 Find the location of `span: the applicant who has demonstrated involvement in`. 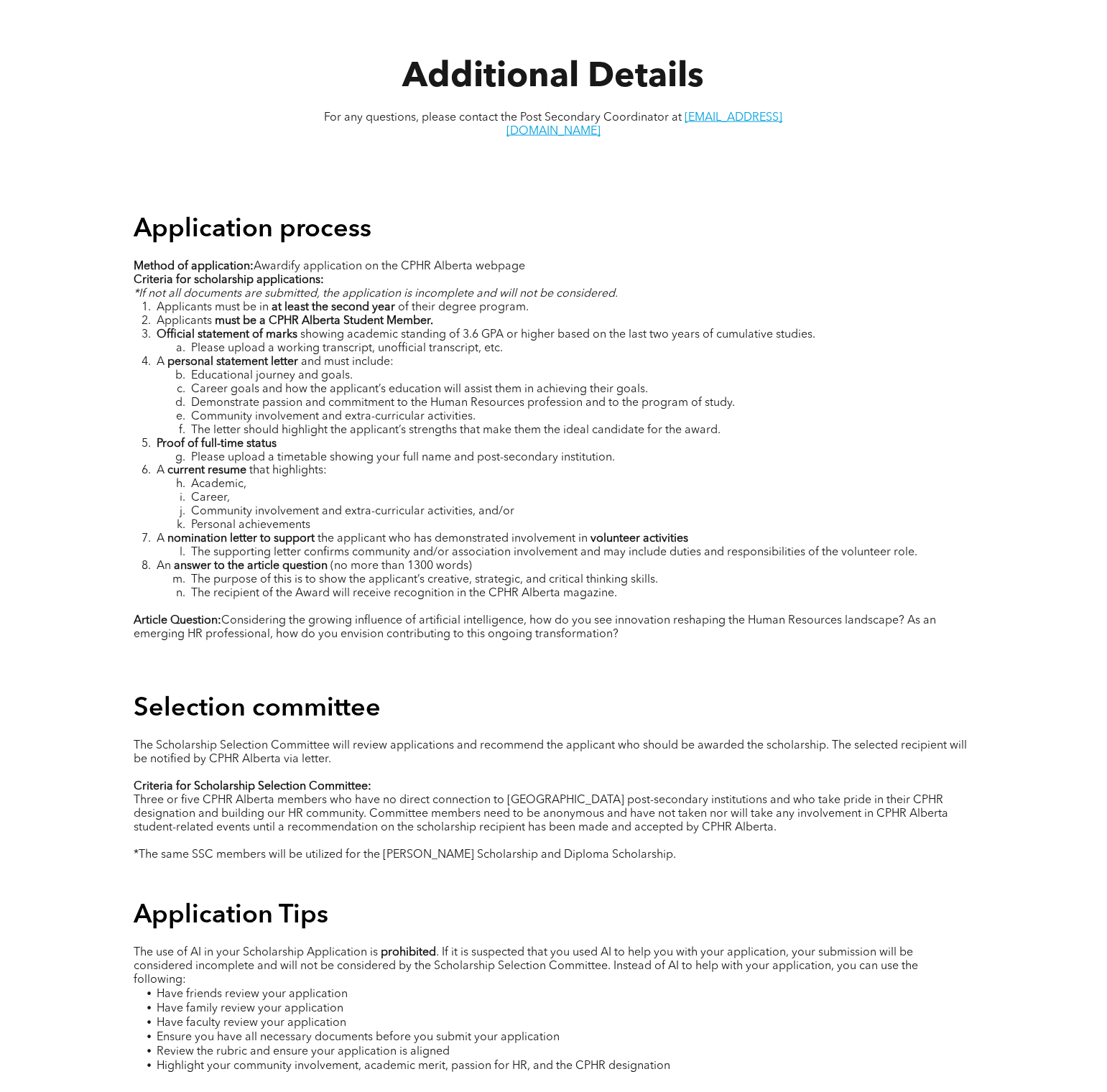

span: the applicant who has demonstrated involvement in is located at coordinates (453, 540).